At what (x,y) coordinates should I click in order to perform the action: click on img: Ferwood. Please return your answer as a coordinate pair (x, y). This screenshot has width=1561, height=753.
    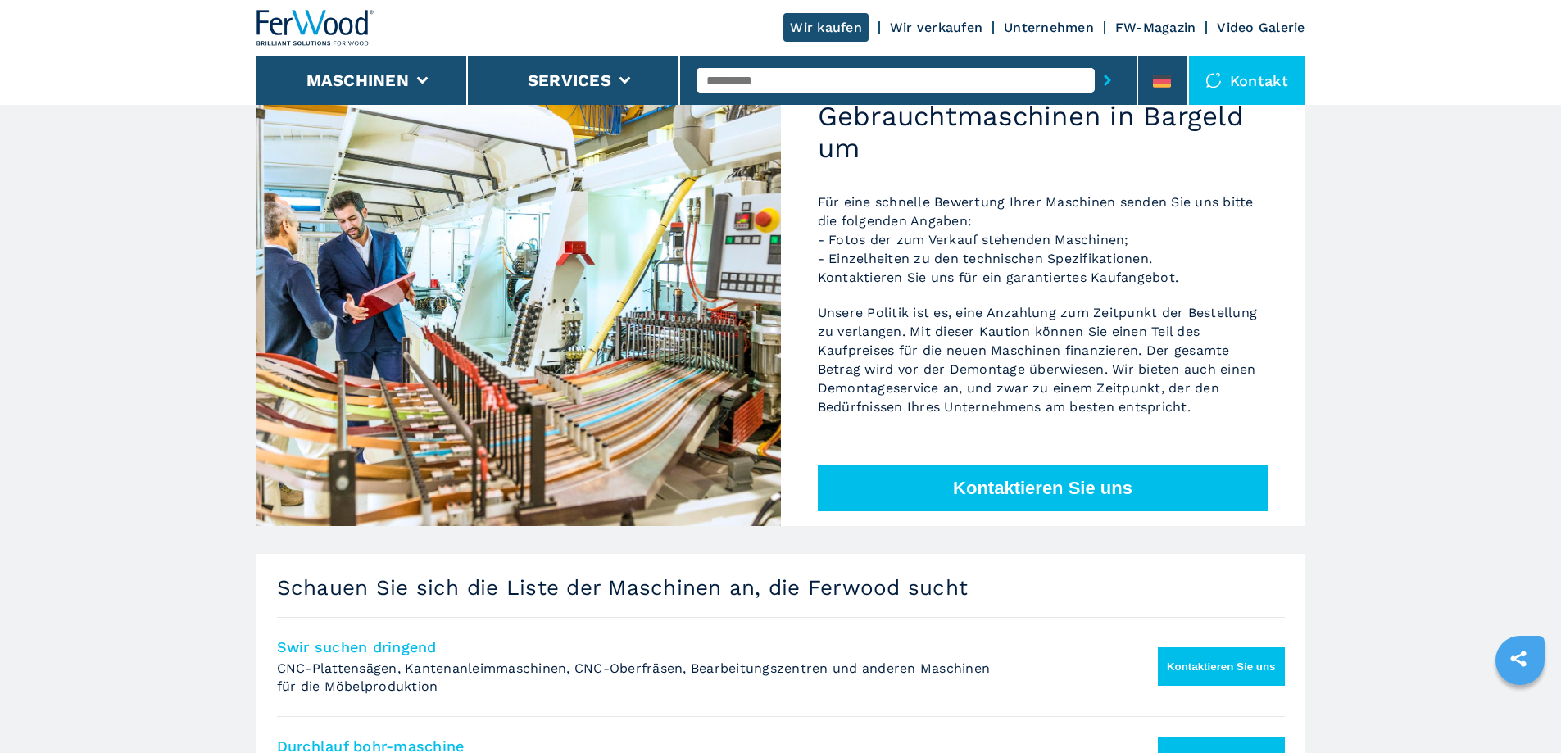
    Looking at the image, I should click on (315, 28).